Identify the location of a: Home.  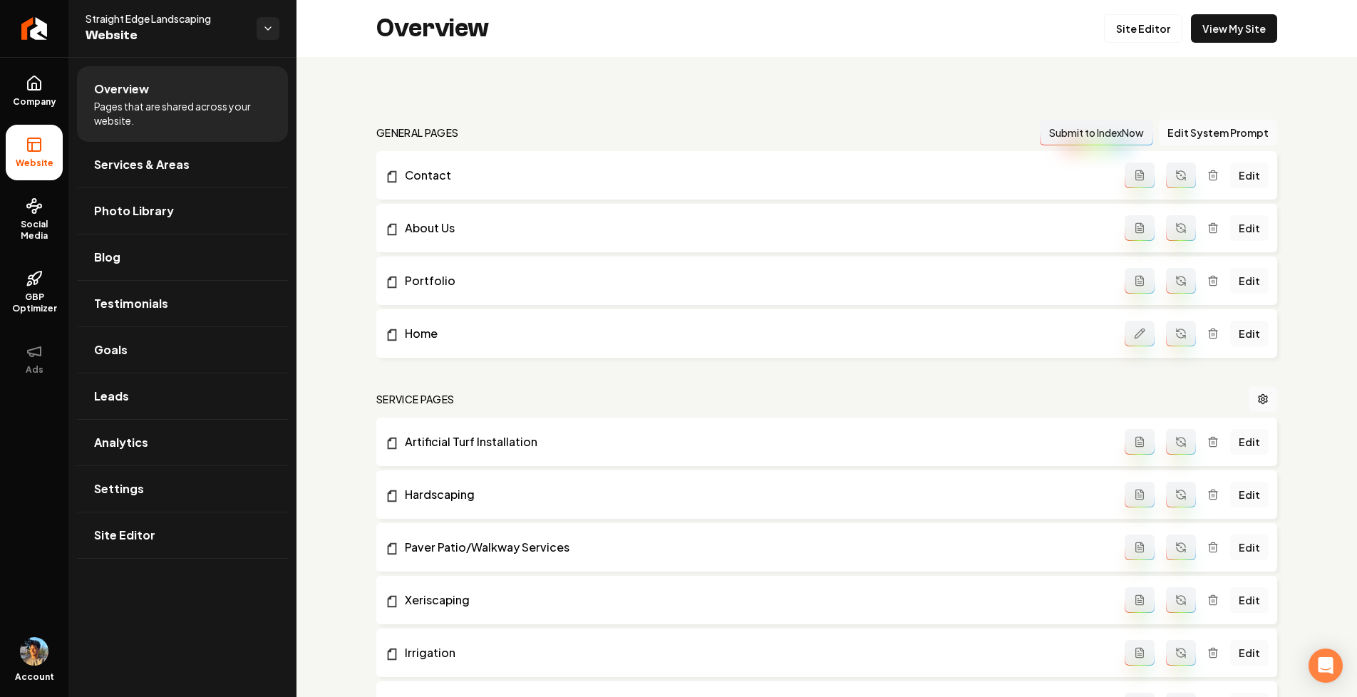
(755, 333).